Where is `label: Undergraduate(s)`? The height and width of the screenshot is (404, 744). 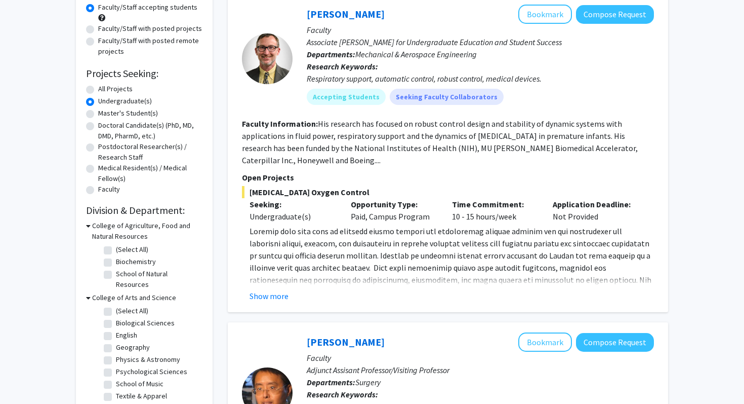
label: Undergraduate(s) is located at coordinates (125, 101).